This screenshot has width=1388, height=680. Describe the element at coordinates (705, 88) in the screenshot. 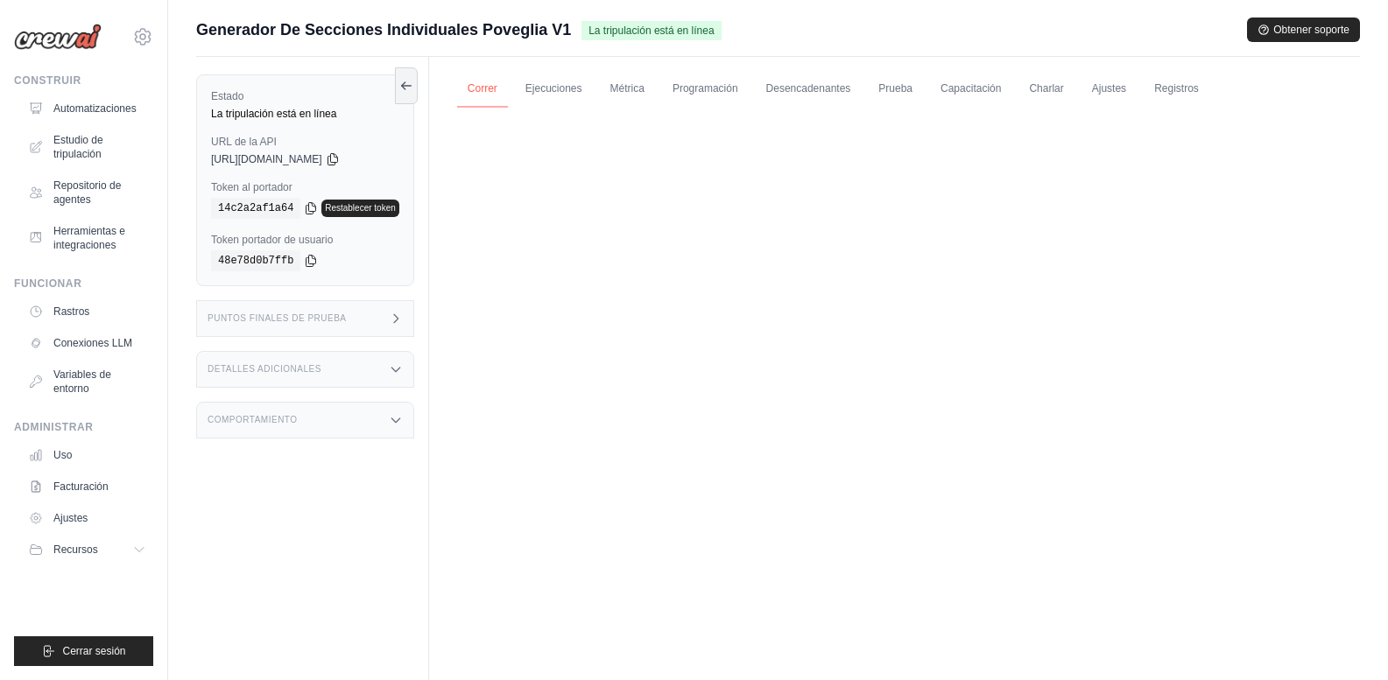

I see `font: Programación` at that location.